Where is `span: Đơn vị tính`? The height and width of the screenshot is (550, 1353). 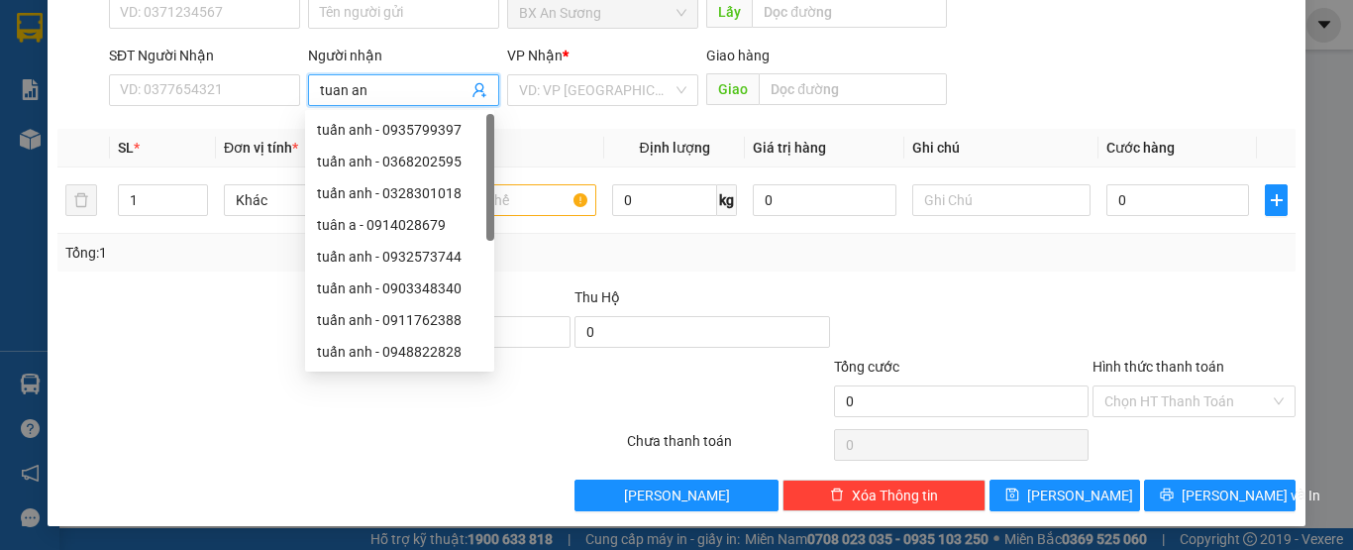
span: Đơn vị tính is located at coordinates (260, 148).